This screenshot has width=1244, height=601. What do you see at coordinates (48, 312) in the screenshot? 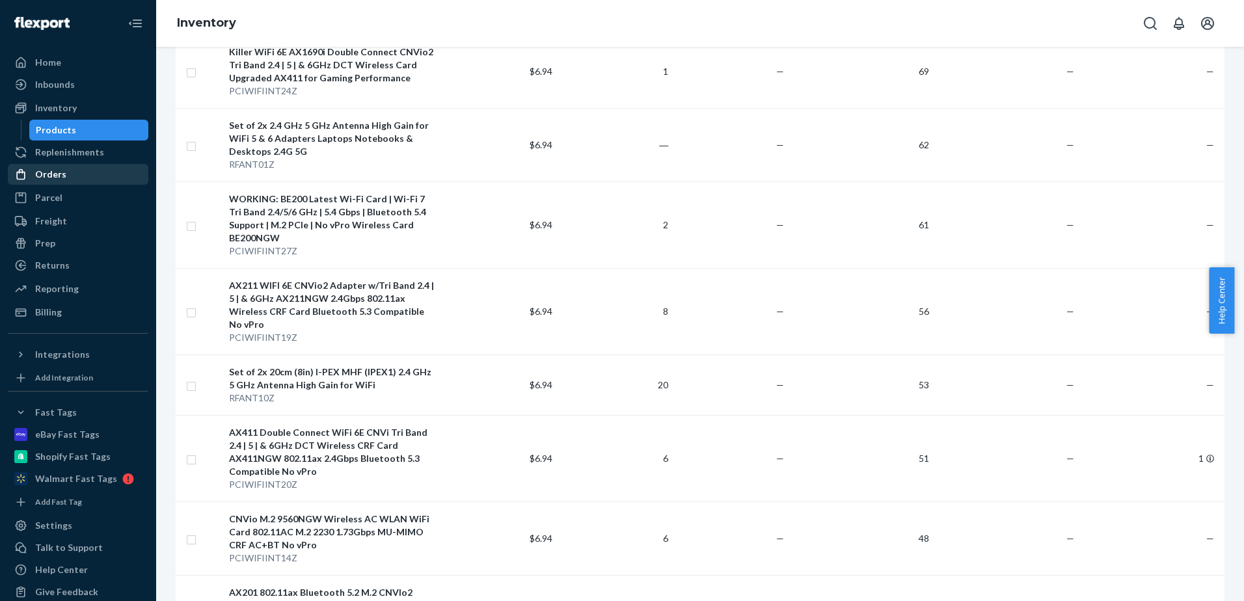
I see `div: Billing` at bounding box center [48, 312].